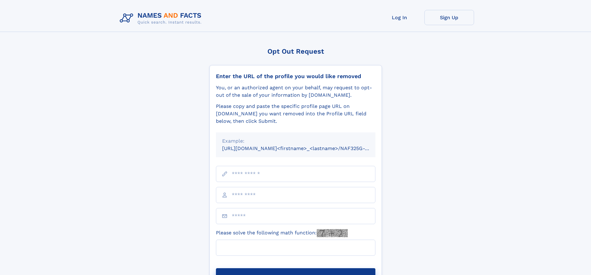  Describe the element at coordinates (296, 141) in the screenshot. I see `div: Example:` at that location.